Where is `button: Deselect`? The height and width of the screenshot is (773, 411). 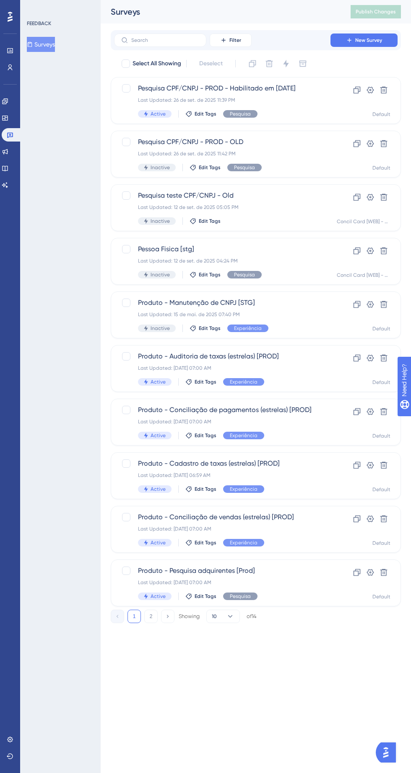
button: Deselect is located at coordinates (211, 64).